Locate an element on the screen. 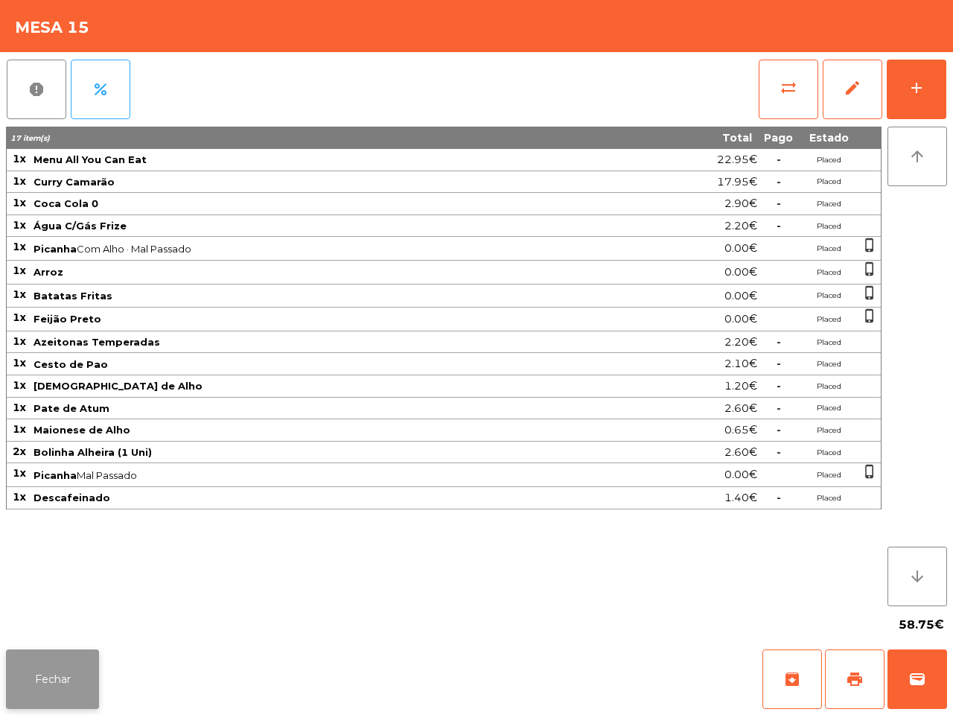 This screenshot has width=953, height=715. span: Descafeinado is located at coordinates (71, 497).